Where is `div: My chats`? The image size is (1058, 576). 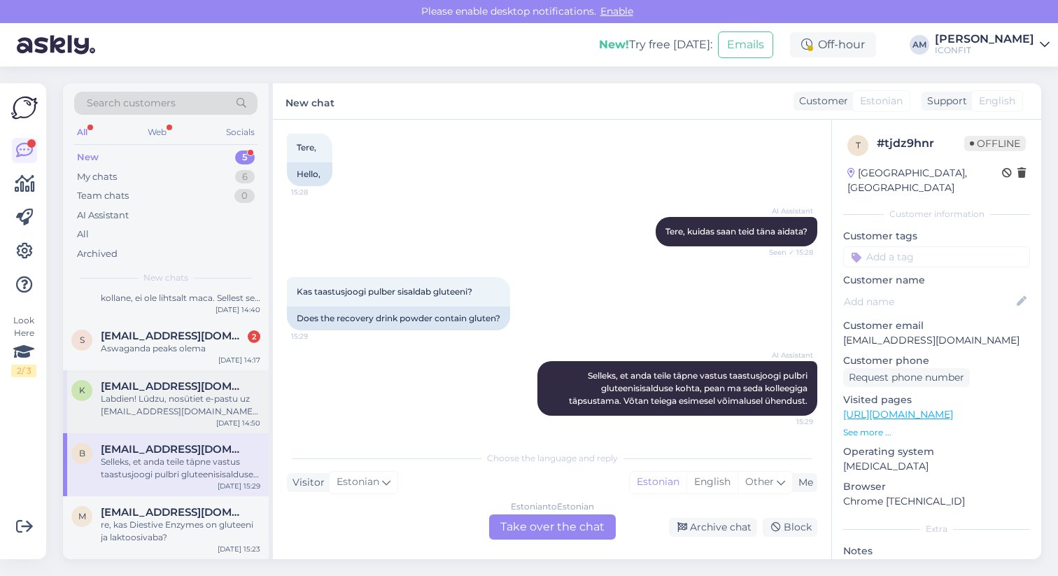
div: My chats is located at coordinates (97, 177).